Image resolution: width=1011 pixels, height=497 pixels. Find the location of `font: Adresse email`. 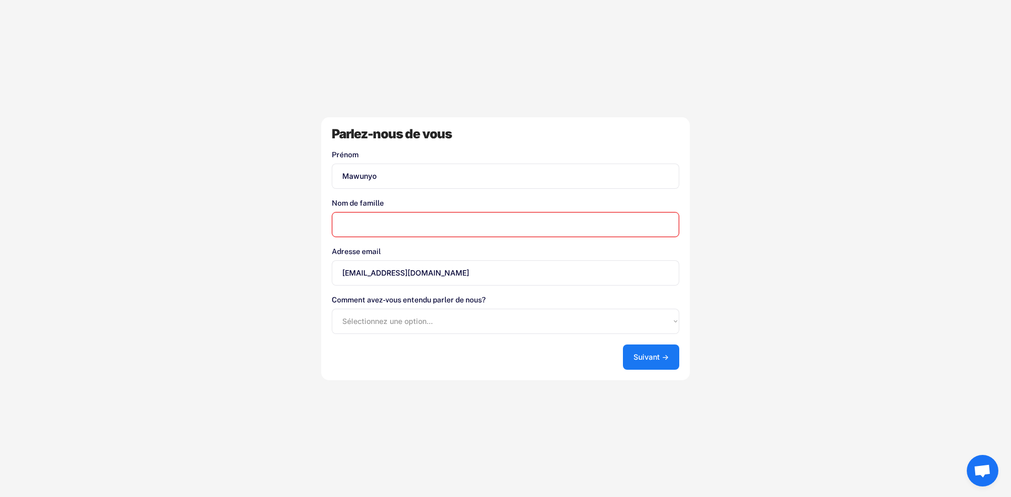

font: Adresse email is located at coordinates (356, 252).